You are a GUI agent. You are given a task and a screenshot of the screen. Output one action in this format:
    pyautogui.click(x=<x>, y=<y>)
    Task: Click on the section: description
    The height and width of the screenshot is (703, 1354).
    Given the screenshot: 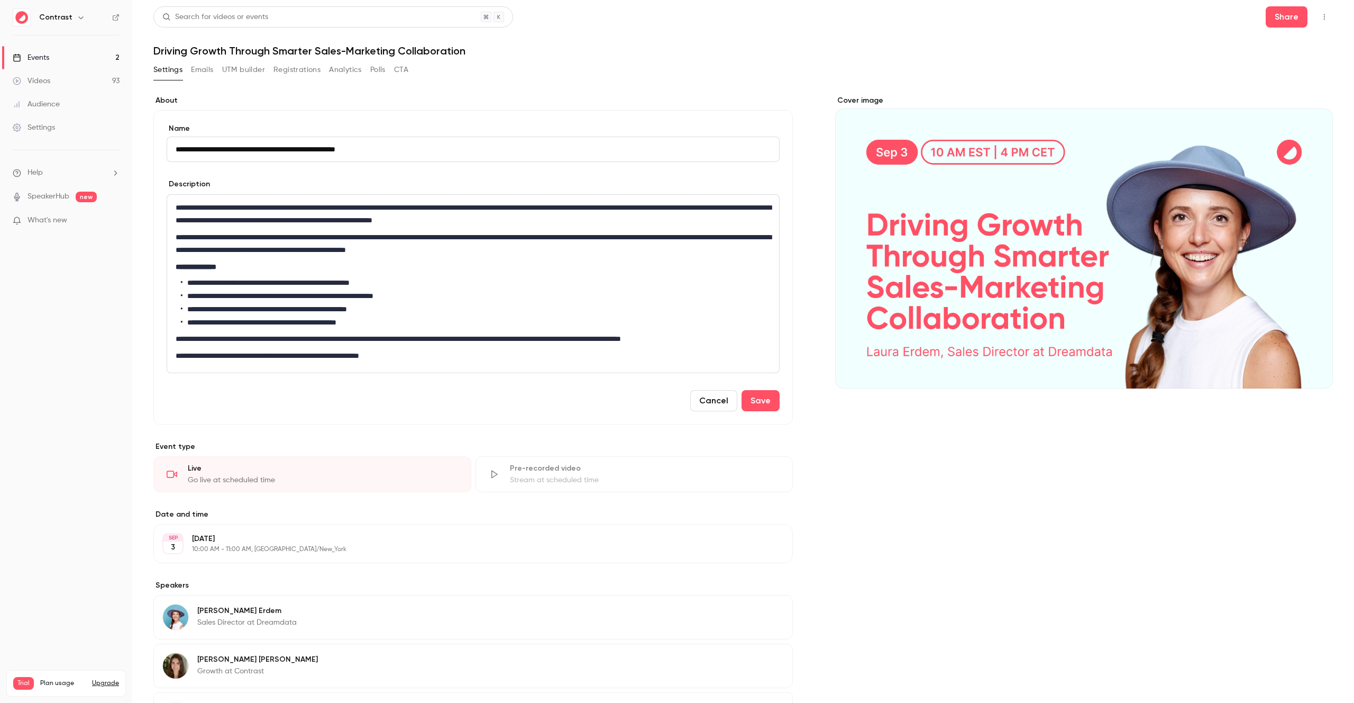 What is the action you would take?
    pyautogui.click(x=473, y=284)
    